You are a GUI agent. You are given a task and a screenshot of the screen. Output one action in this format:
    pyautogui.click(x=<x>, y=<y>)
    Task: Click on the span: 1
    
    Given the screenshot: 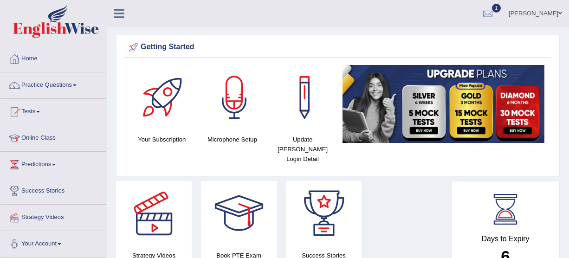 What is the action you would take?
    pyautogui.click(x=497, y=8)
    